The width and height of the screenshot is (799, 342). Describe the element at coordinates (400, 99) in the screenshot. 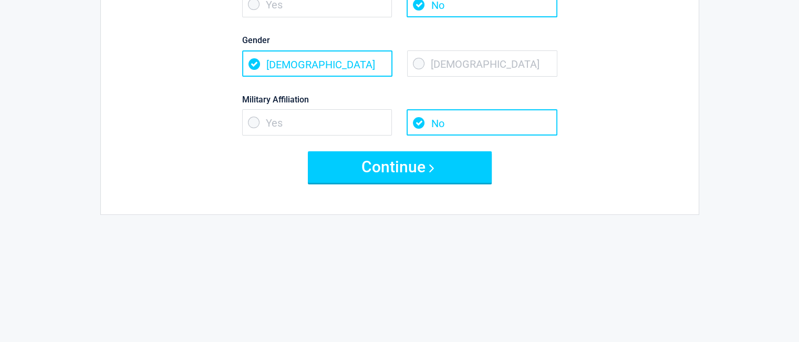

I see `label: Military Affiliation` at that location.